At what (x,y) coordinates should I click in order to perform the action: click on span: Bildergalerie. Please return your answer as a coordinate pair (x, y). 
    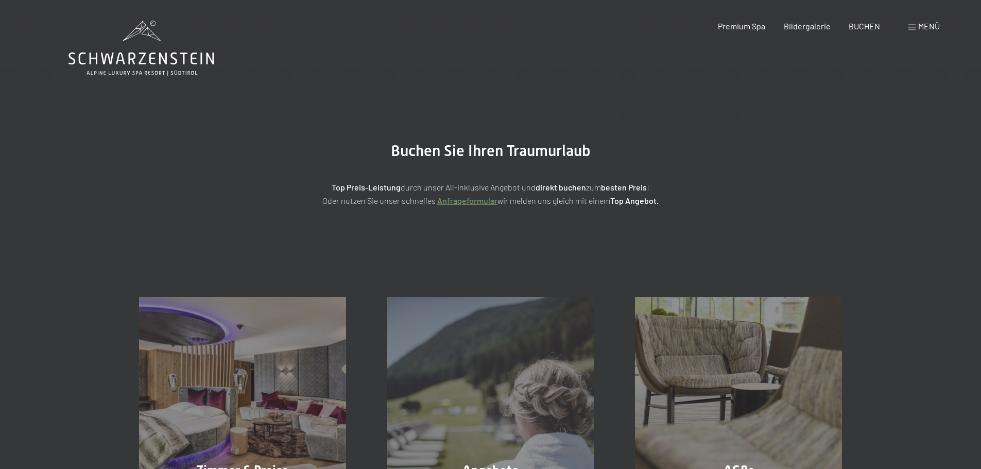
    Looking at the image, I should click on (807, 26).